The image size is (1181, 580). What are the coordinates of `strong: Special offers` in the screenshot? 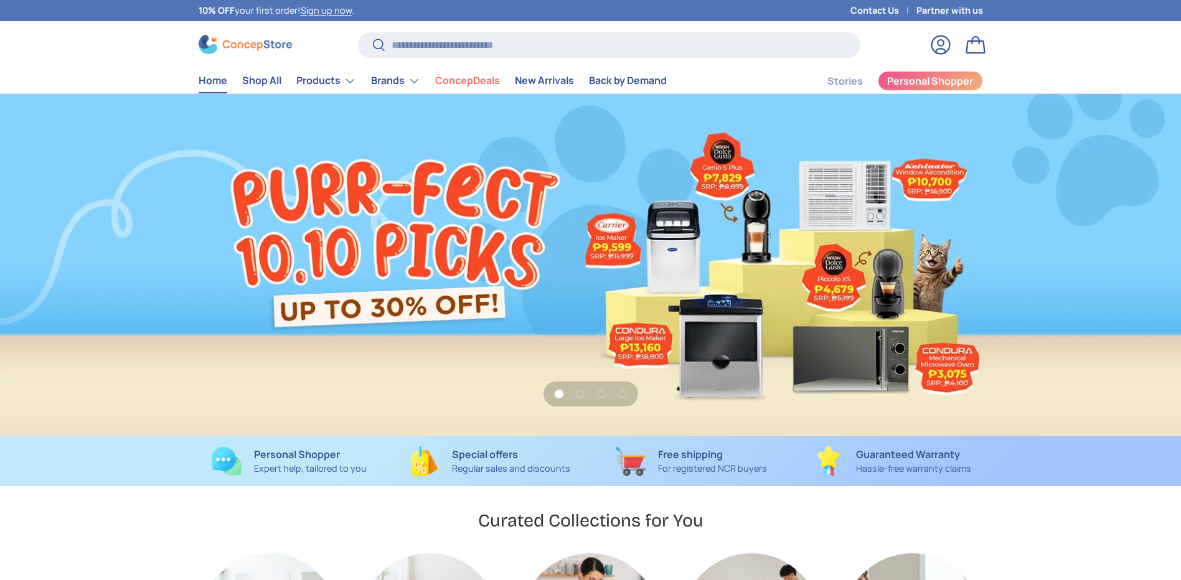 It's located at (485, 455).